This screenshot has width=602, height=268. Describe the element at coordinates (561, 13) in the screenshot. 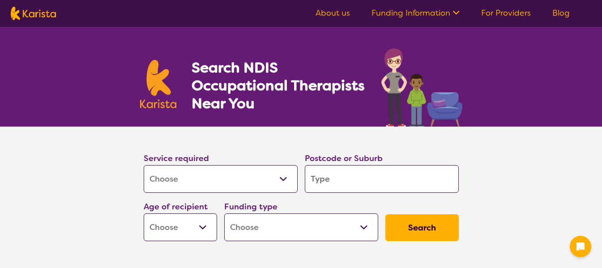

I see `a: Blog` at that location.